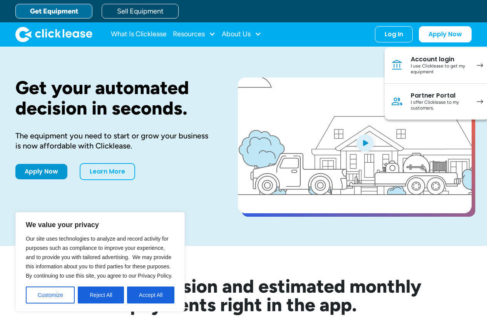 The height and width of the screenshot is (327, 487). What do you see at coordinates (397, 101) in the screenshot?
I see `img: Person icon` at bounding box center [397, 101].